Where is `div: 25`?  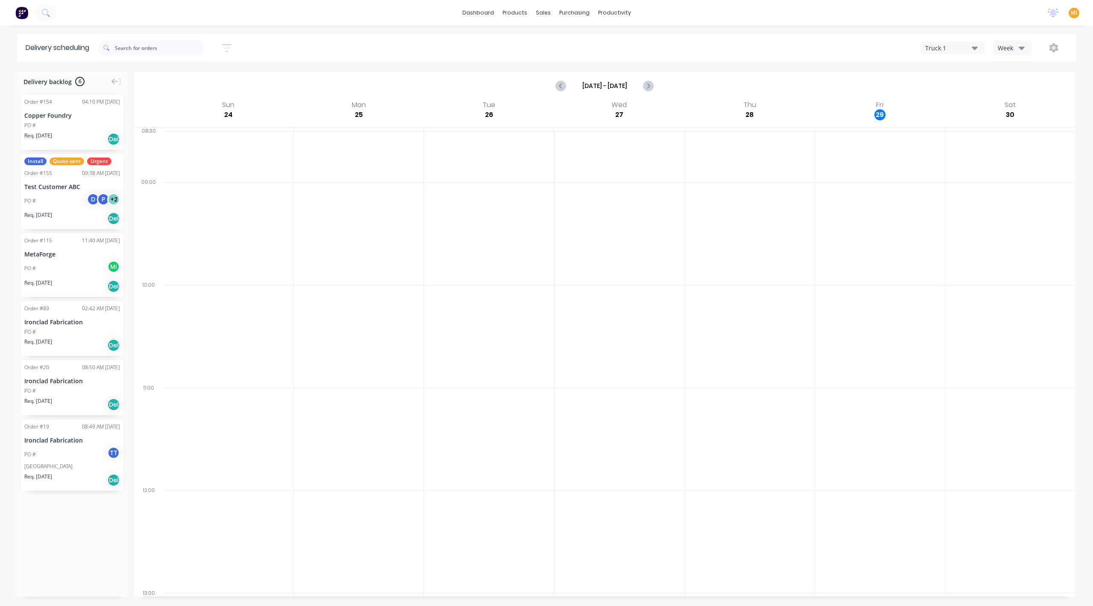
div: 25 is located at coordinates (358, 115).